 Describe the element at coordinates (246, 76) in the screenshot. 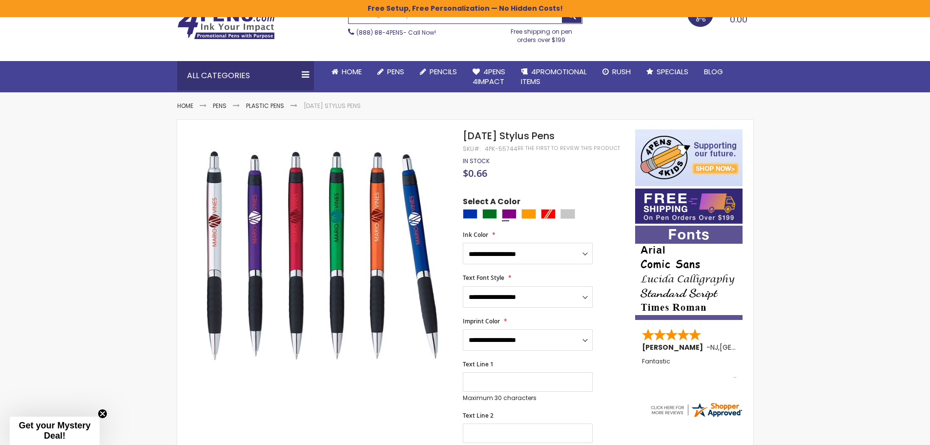

I see `div: All Categories` at that location.